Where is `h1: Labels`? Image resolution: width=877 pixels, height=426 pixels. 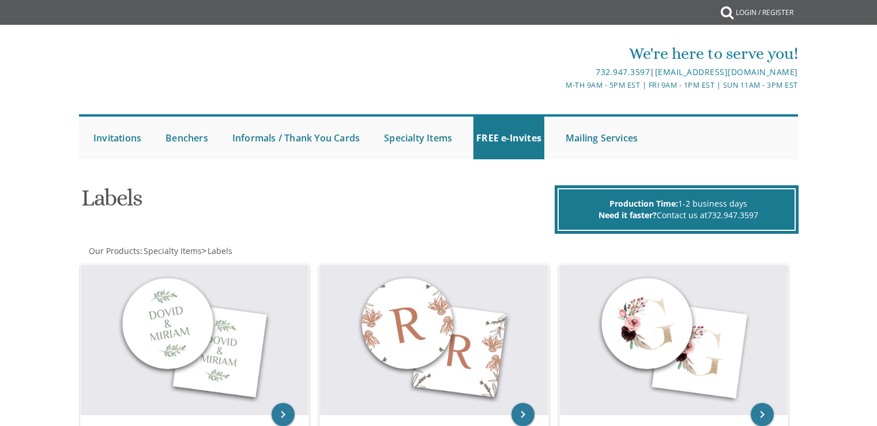
h1: Labels is located at coordinates (317, 202).